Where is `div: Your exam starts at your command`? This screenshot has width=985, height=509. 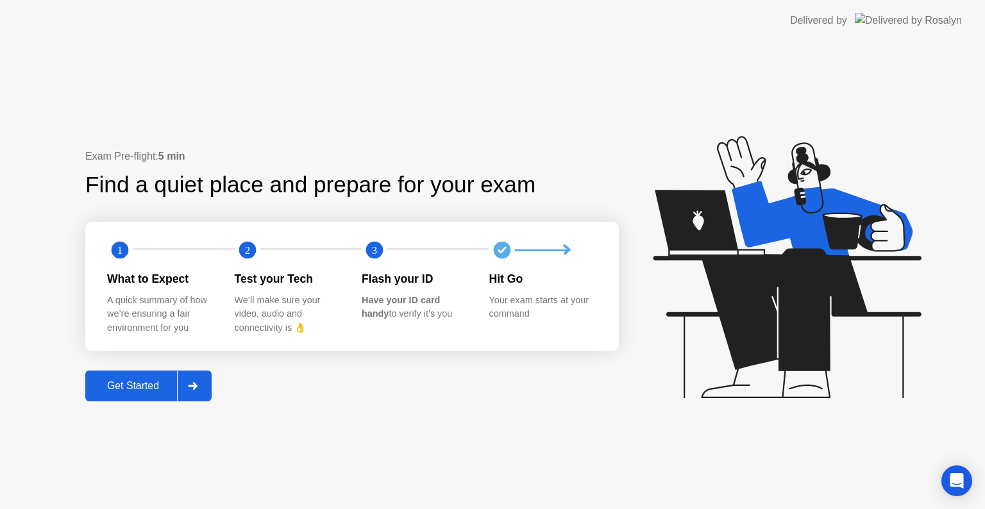 div: Your exam starts at your command is located at coordinates (542, 307).